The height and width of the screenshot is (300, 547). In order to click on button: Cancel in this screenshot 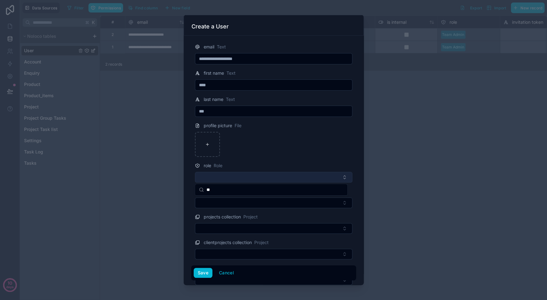, I will do `click(226, 273)`.